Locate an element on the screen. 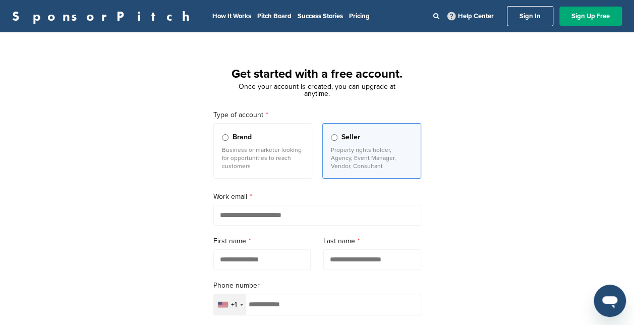 The width and height of the screenshot is (634, 325). p: Business or marketer looking for opportunities to reach customers is located at coordinates (263, 158).